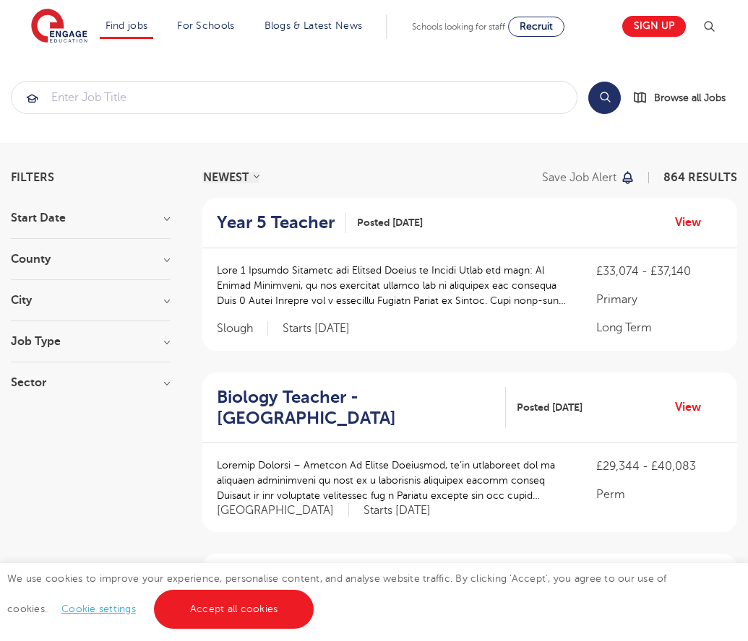 The width and height of the screenshot is (748, 641). What do you see at coordinates (391, 285) in the screenshot?
I see `p: Lore 1 Ipsumdo Sitametc adi Elitsed Doeius te Incidi Utlab etd magn: Al Enimad Minimveni, qu nos ...` at bounding box center [391, 285].